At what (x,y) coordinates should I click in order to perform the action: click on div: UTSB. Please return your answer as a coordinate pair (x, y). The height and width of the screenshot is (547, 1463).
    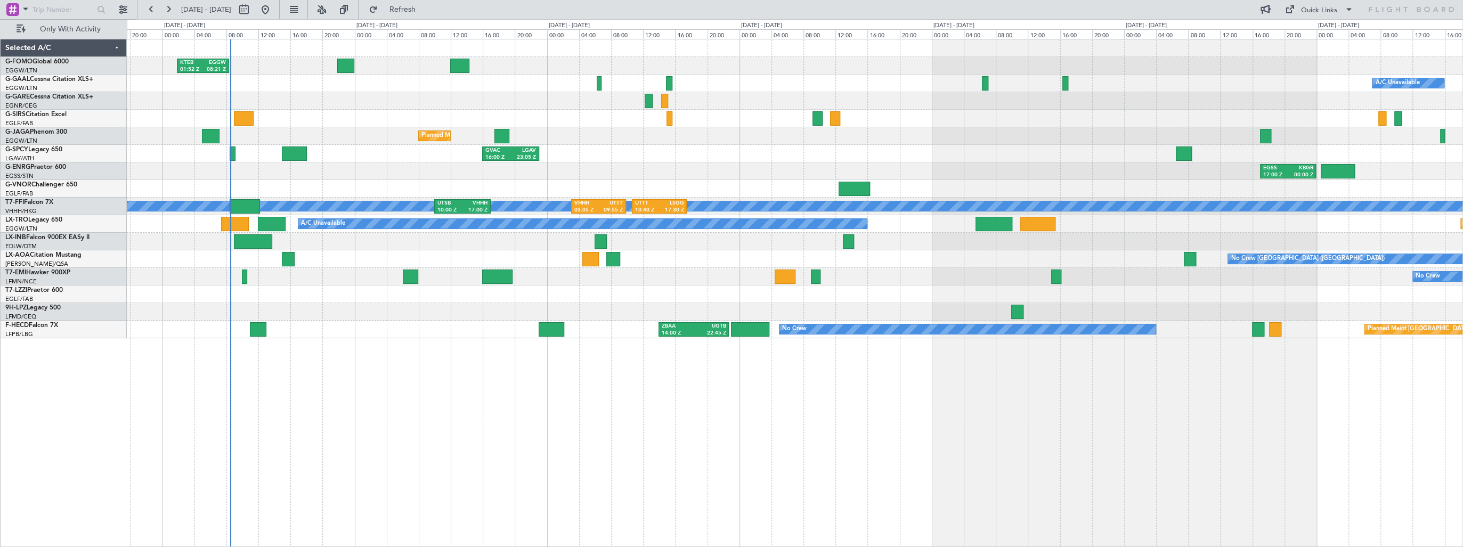
    Looking at the image, I should click on (450, 203).